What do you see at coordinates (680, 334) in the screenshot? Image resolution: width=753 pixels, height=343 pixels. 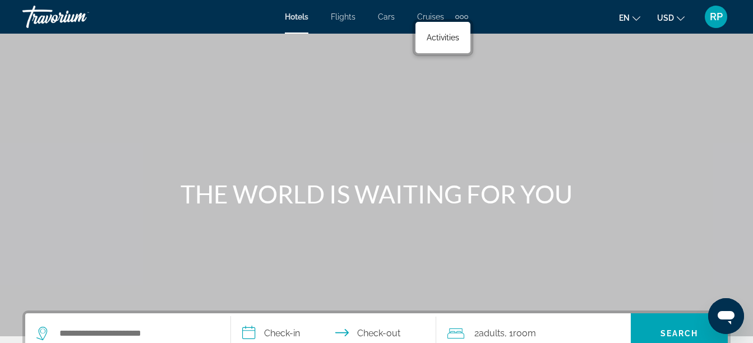 I see `span: Search` at bounding box center [680, 334].